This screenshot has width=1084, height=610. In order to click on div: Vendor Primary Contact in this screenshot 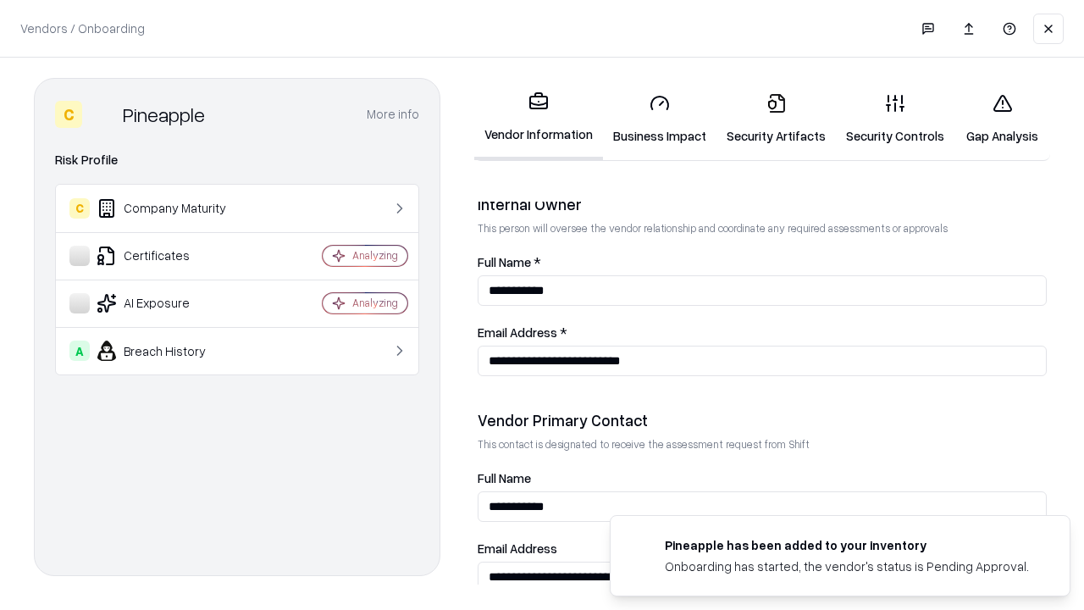, I will do `click(762, 420)`.